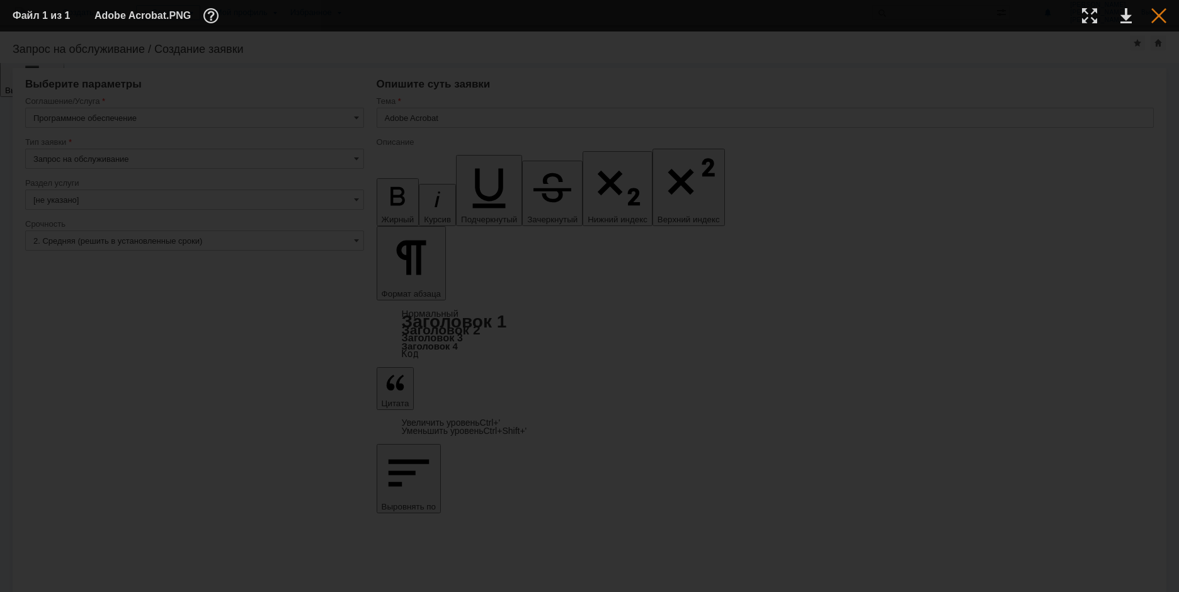 The image size is (1179, 592). Describe the element at coordinates (213, 16) in the screenshot. I see `div: Дополнительная информация о файле (F11)` at that location.